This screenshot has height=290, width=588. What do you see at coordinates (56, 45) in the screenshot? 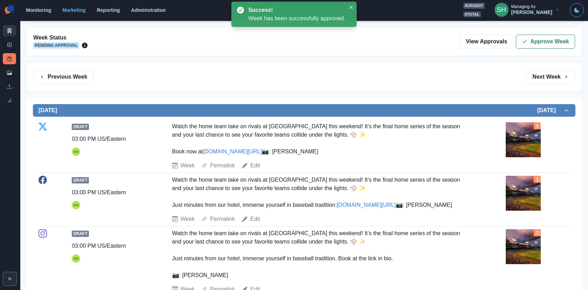
I see `span: Pending Approval` at bounding box center [56, 45].